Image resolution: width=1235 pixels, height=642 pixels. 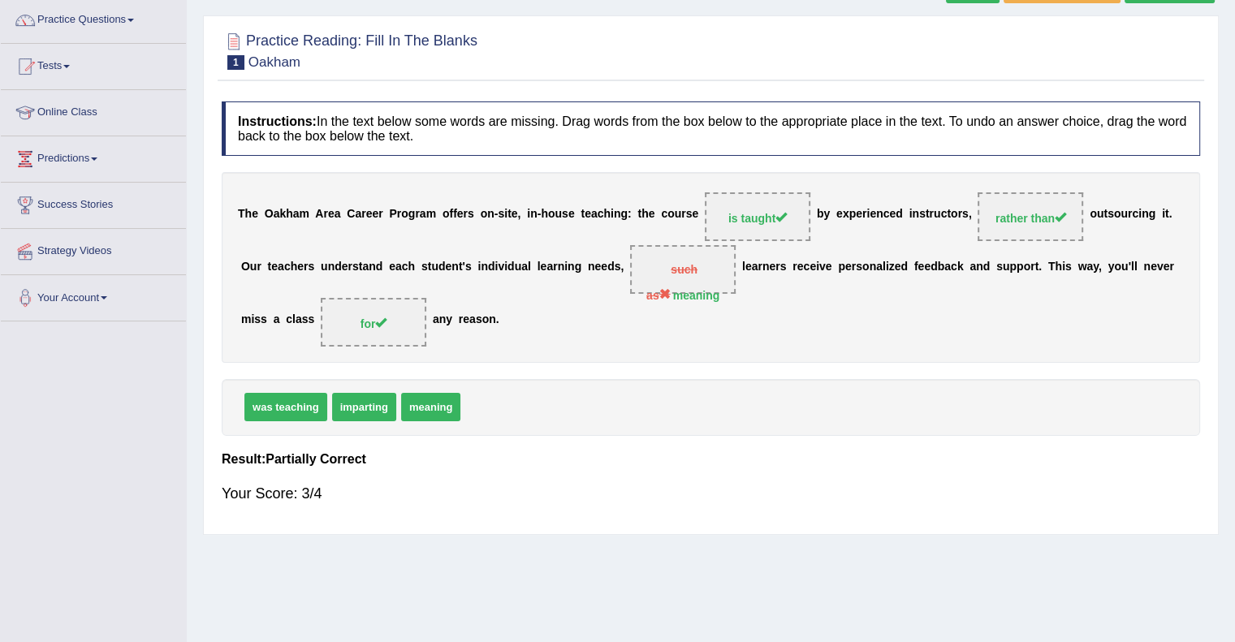 What do you see at coordinates (846, 214) in the screenshot?
I see `b: x` at bounding box center [846, 214].